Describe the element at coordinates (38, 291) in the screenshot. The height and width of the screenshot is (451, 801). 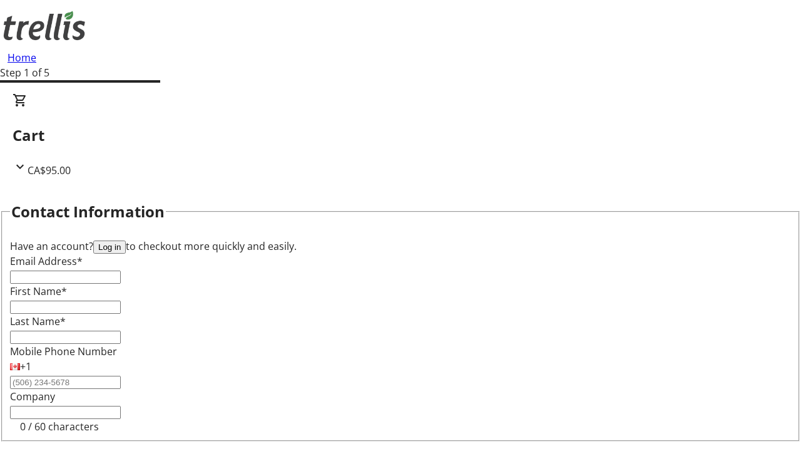
I see `label: First Name*` at that location.